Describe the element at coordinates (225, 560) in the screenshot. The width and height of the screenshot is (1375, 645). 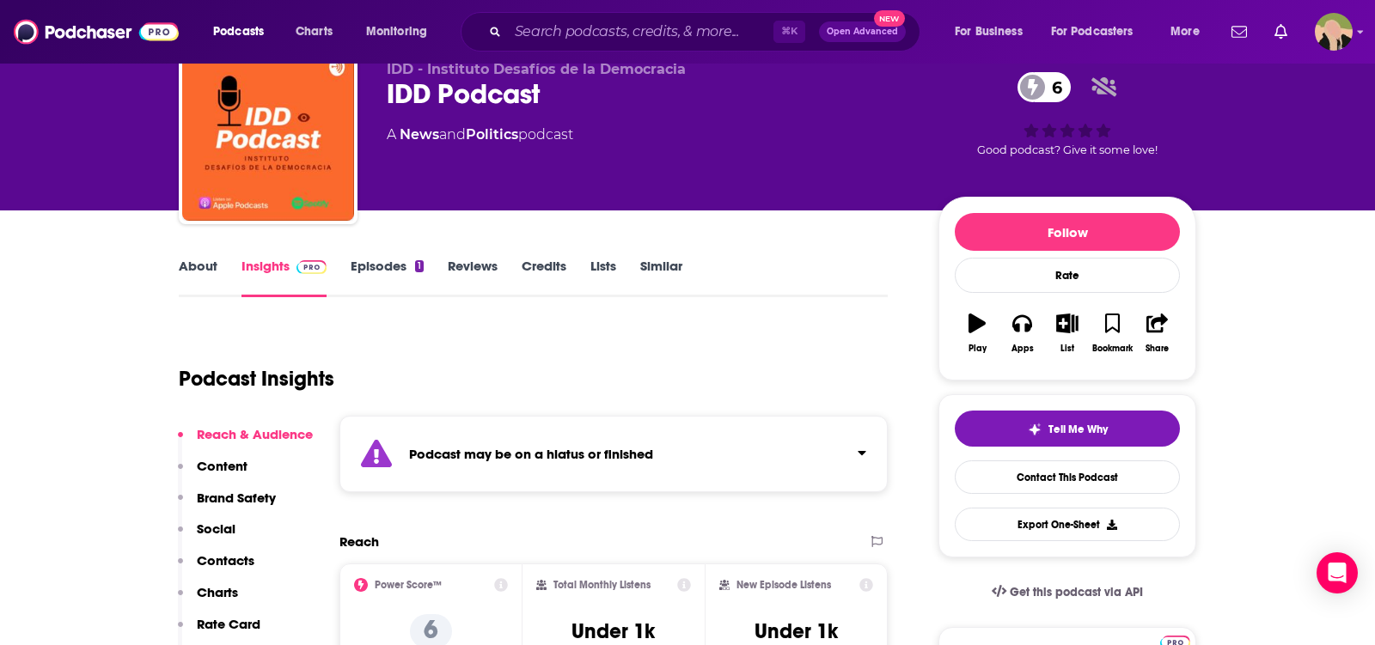
I see `p: Contacts` at that location.